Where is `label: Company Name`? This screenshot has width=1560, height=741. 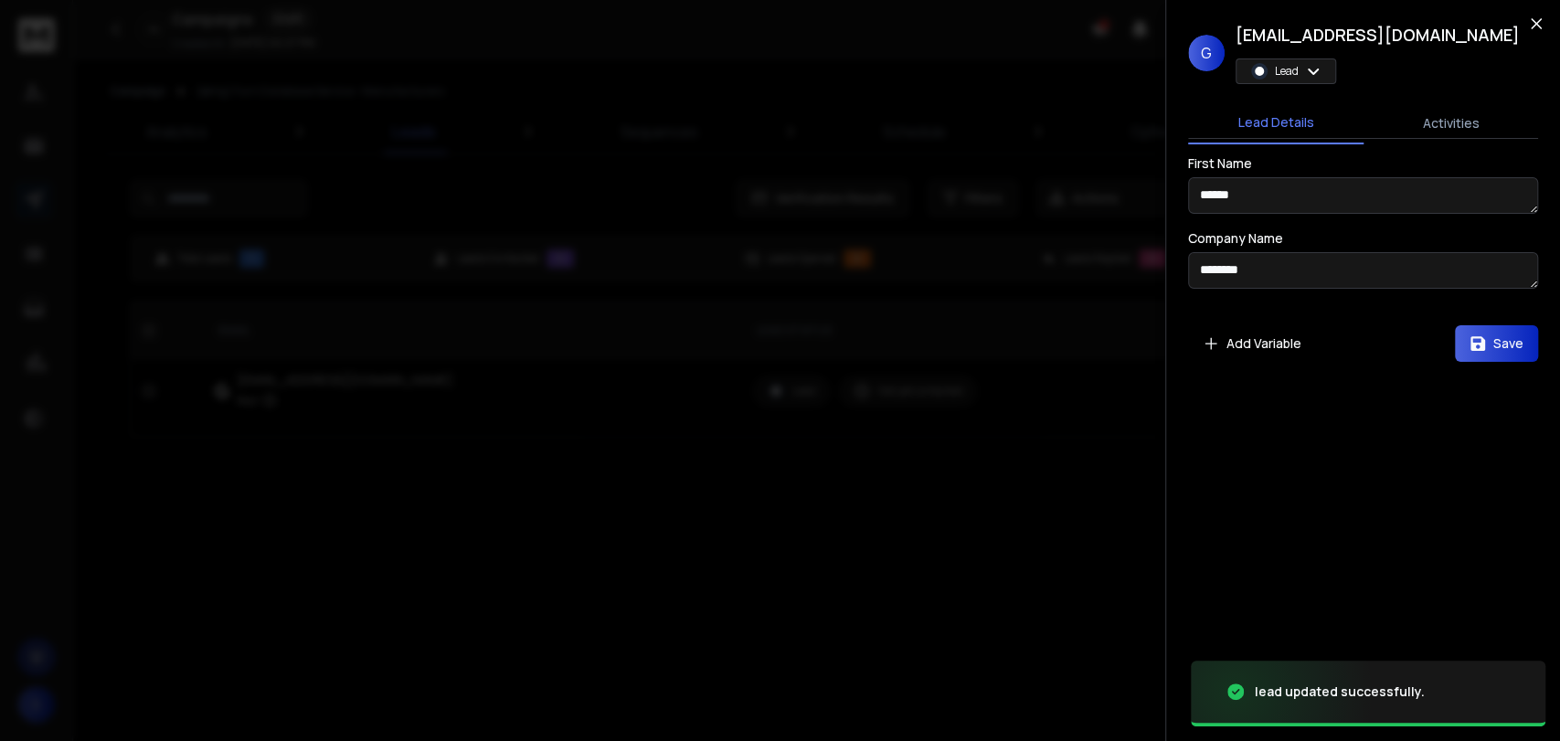
label: Company Name is located at coordinates (1235, 238).